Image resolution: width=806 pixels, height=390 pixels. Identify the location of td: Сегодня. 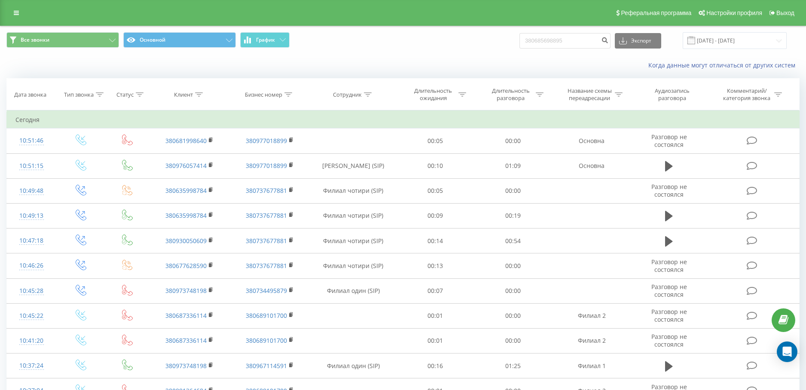
(403, 120).